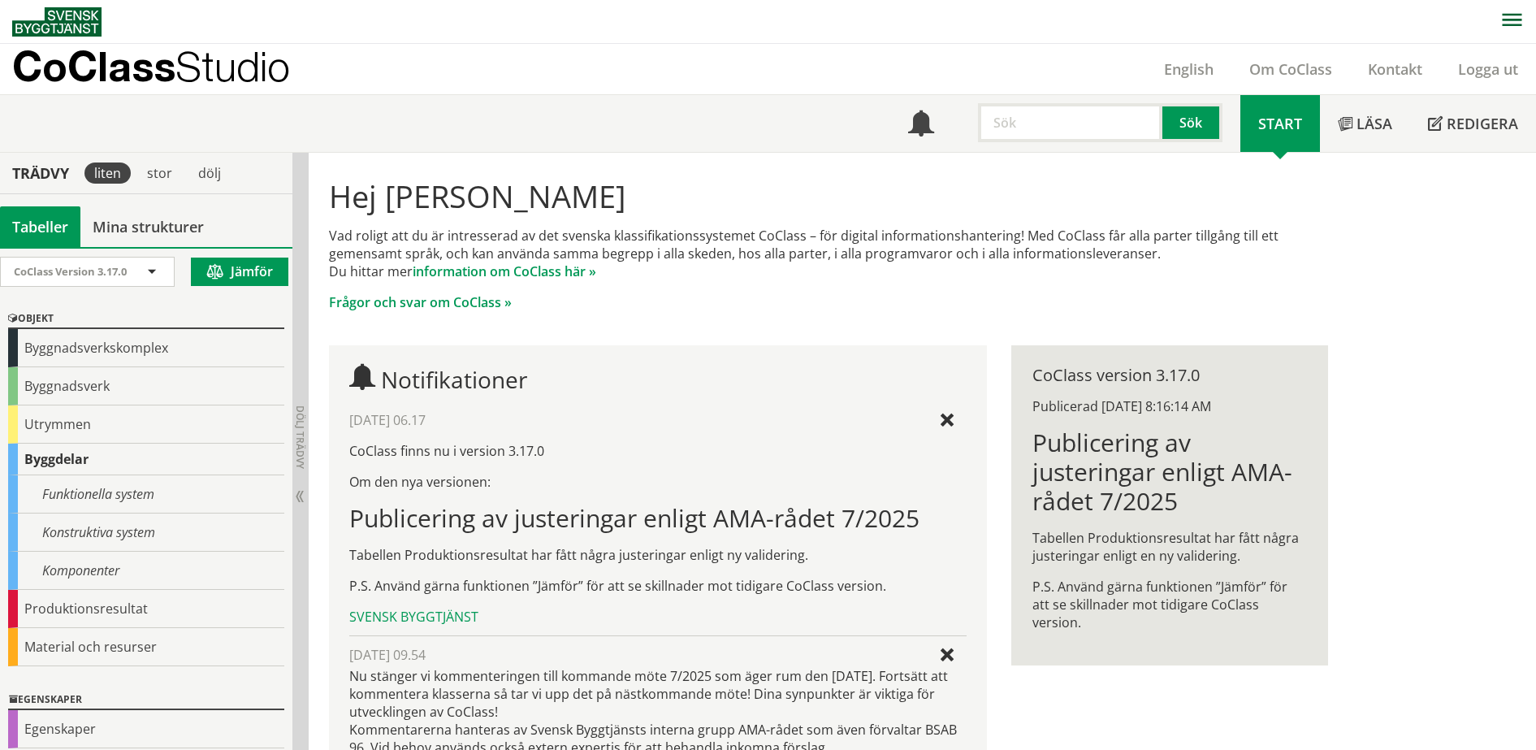  Describe the element at coordinates (240, 271) in the screenshot. I see `button: Jämför` at that location.